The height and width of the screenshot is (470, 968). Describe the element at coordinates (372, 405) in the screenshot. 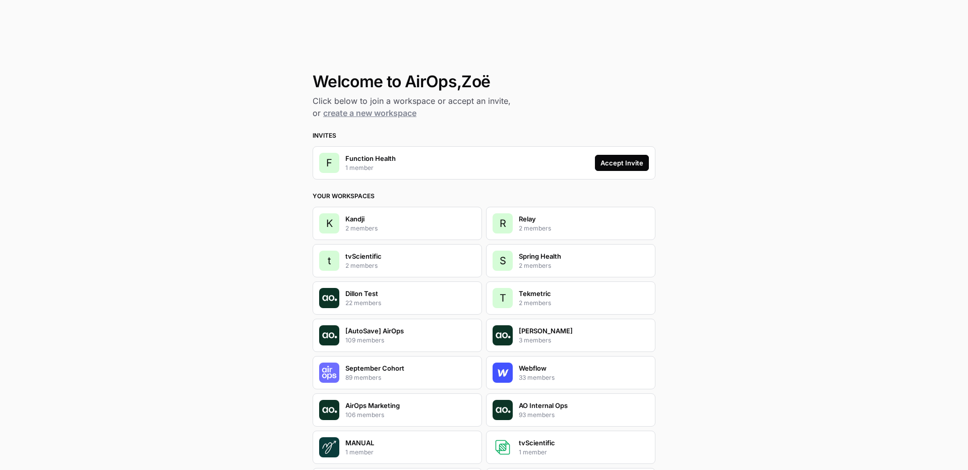

I see `p: AirOps Marketing` at that location.